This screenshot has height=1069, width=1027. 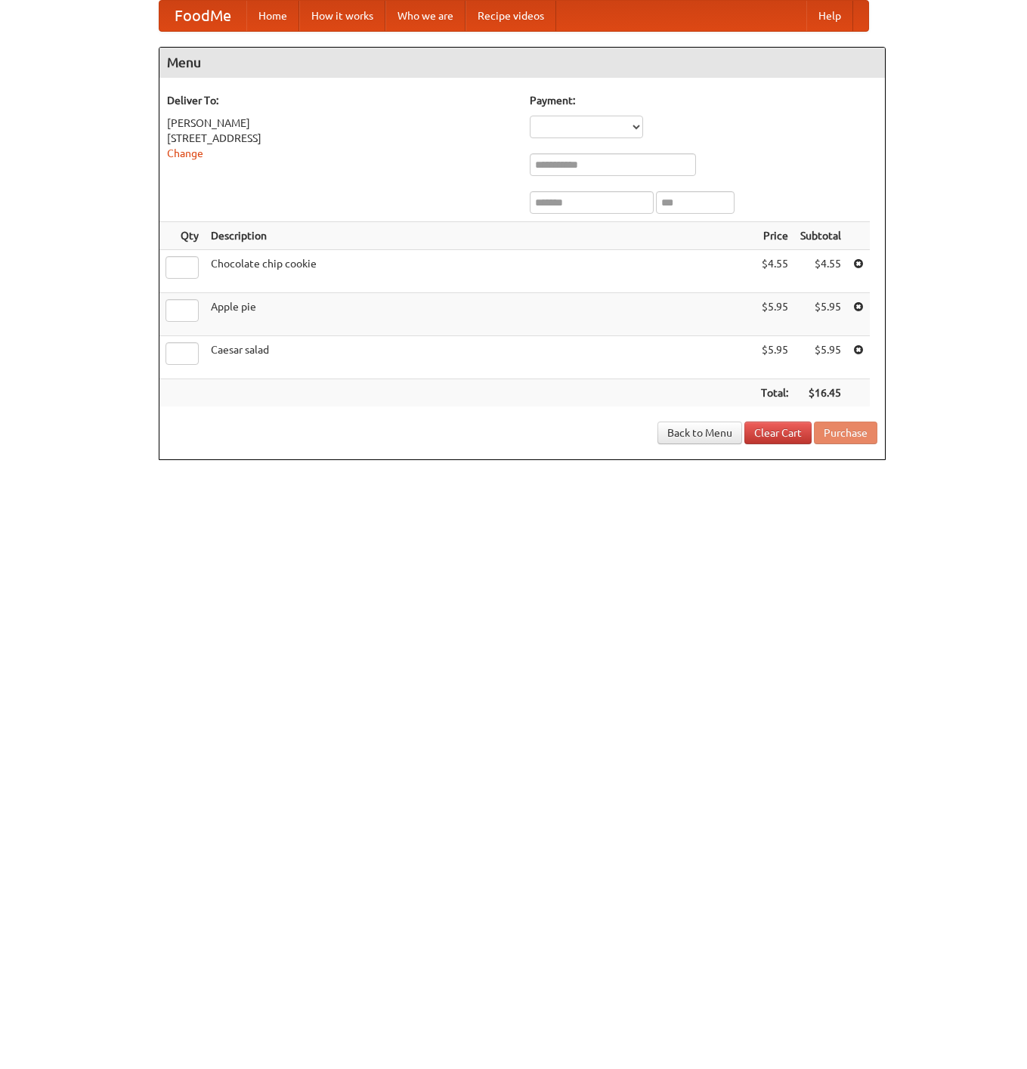 I want to click on th: Qty, so click(x=182, y=236).